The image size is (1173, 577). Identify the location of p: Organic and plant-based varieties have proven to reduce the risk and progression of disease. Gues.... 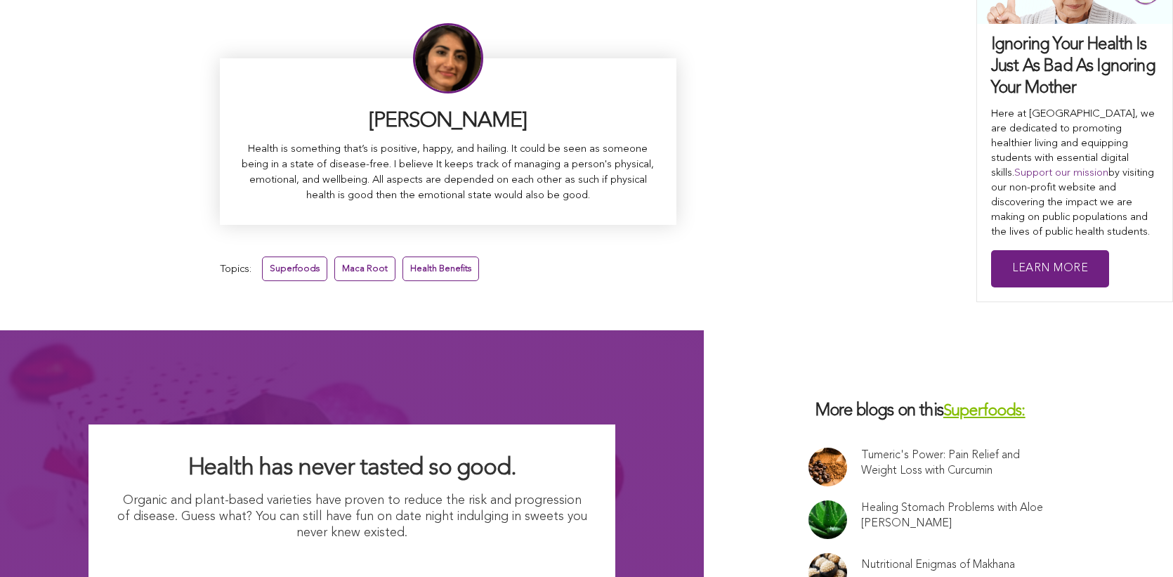
(352, 517).